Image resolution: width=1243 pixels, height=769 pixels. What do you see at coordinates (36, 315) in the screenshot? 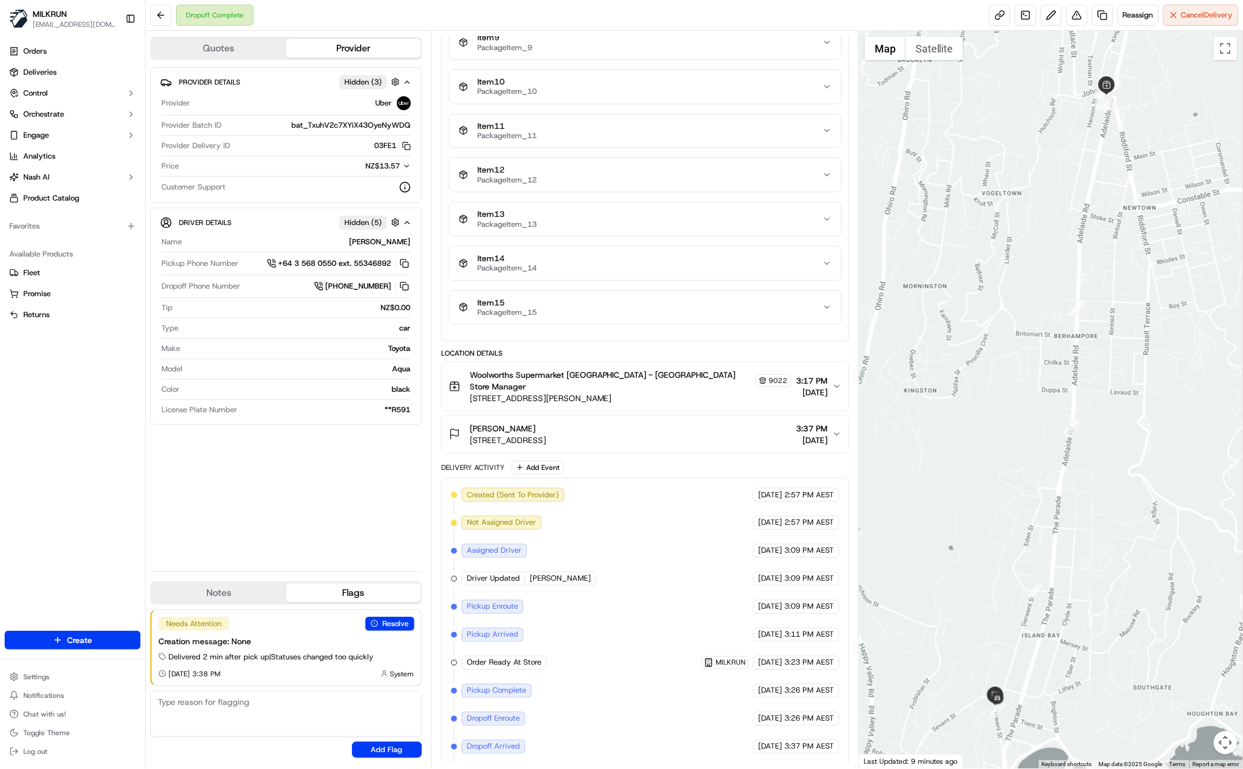
I see `span: Returns` at bounding box center [36, 315].